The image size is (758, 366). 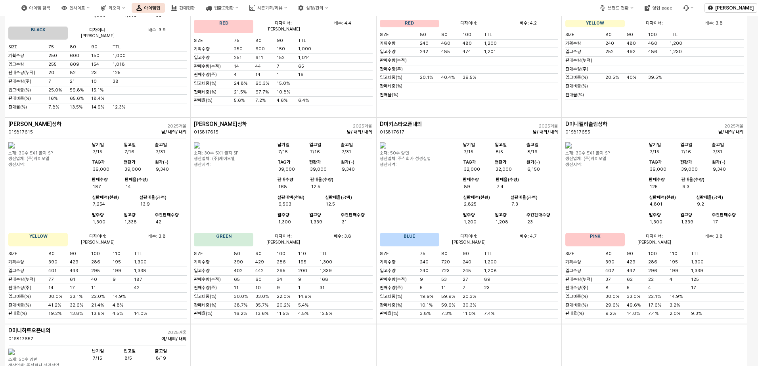 What do you see at coordinates (268, 8) in the screenshot?
I see `button: 시즌기획/리뷰` at bounding box center [268, 8].